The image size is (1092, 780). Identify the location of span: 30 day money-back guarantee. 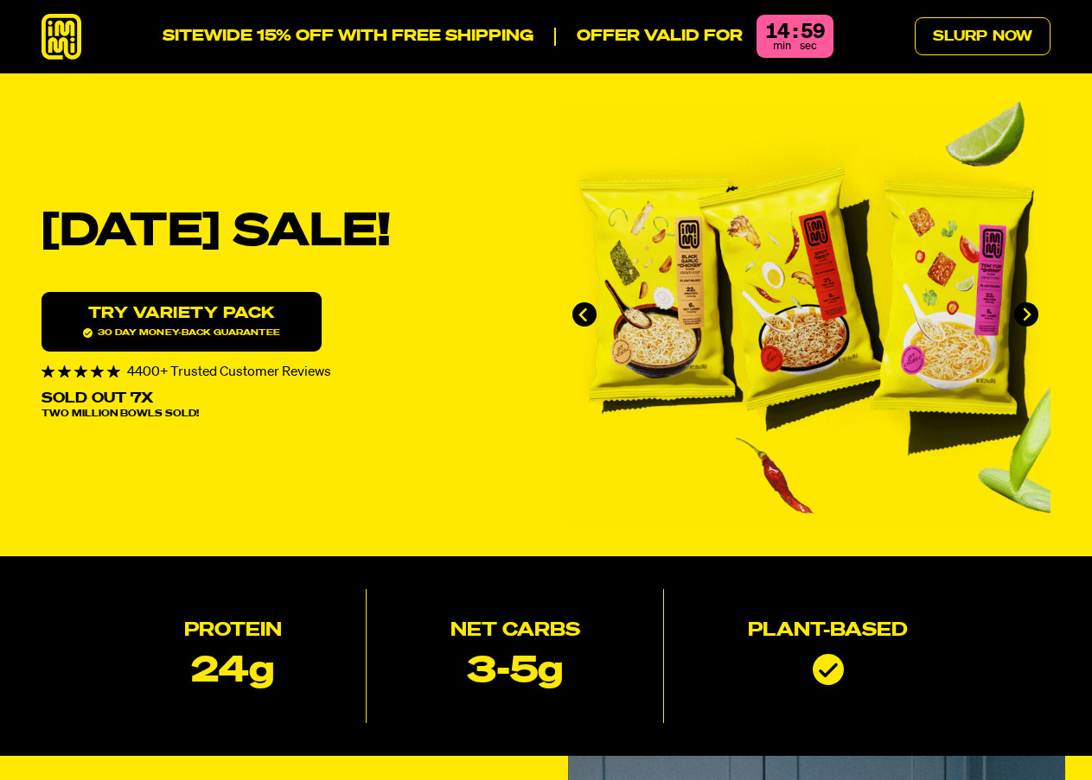
(181, 333).